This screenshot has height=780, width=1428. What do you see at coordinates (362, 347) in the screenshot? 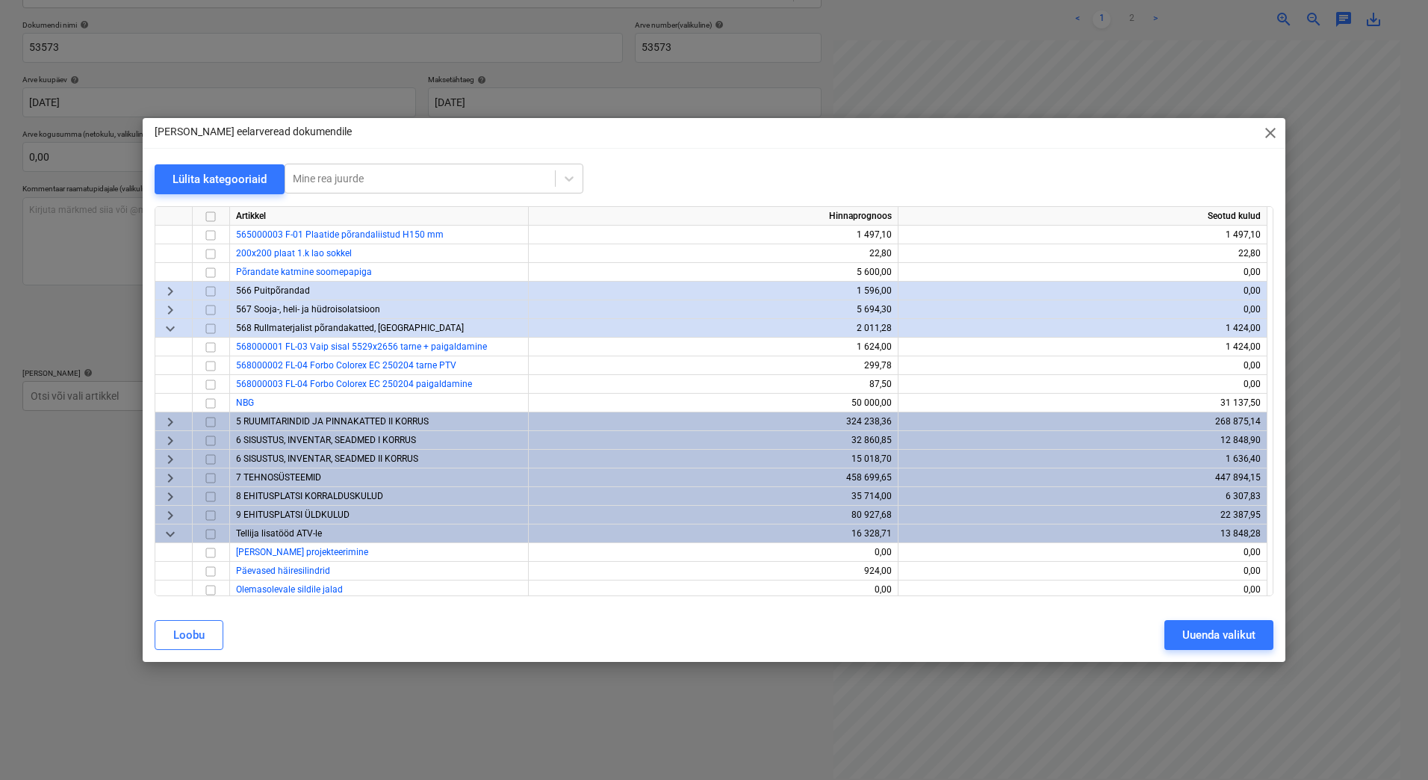
I see `a: 568000001 FL-03 Vaip sisal 5529x2656 tarne + paigaldamine` at bounding box center [362, 347].